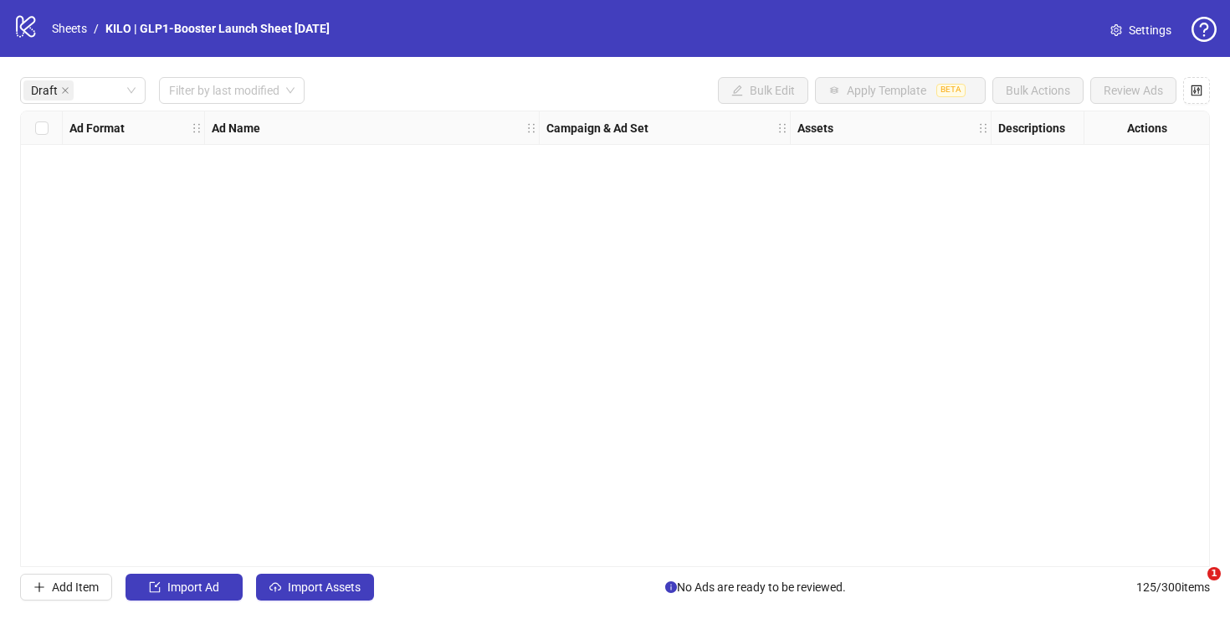 Image resolution: width=1230 pixels, height=624 pixels. I want to click on button: Review Ads, so click(1133, 90).